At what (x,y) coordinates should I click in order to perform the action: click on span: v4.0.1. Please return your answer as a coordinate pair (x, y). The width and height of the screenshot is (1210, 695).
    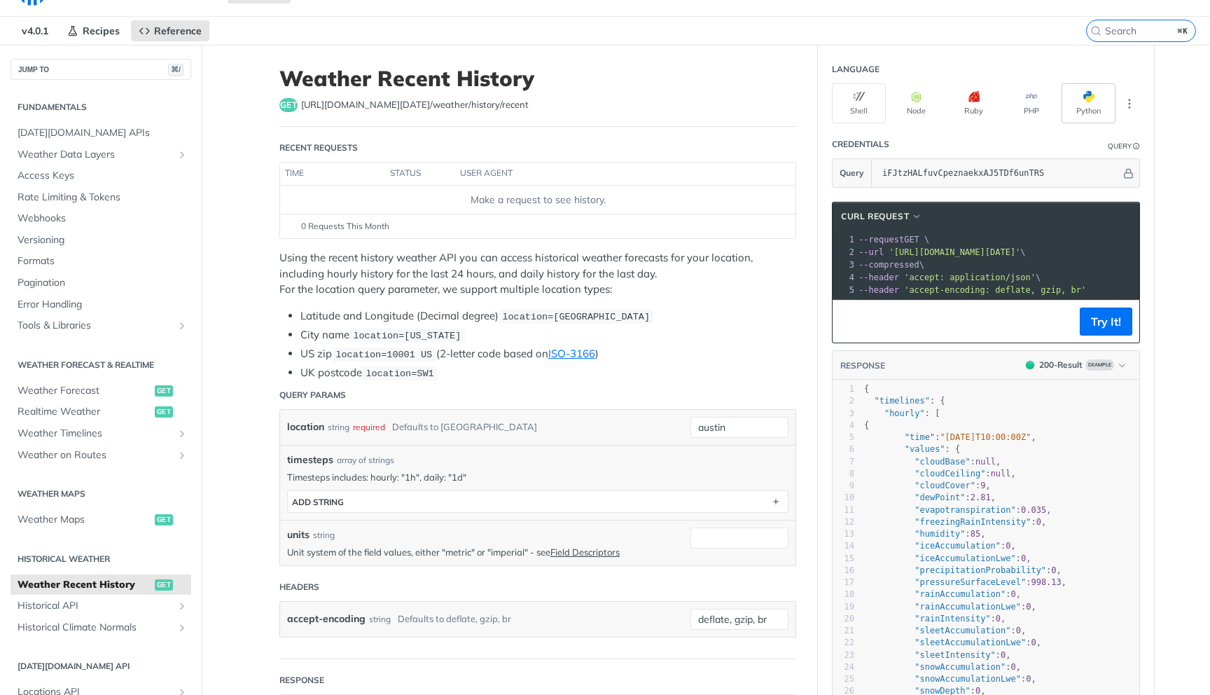
    Looking at the image, I should click on (35, 31).